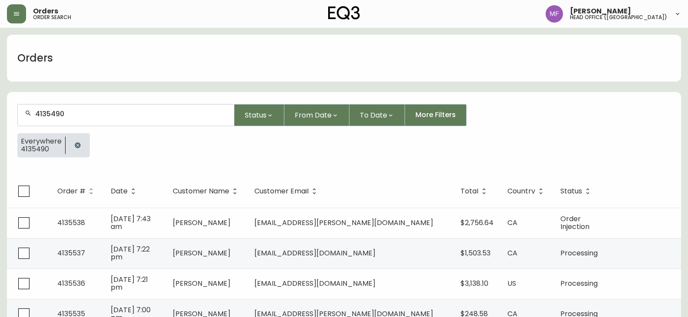 The height and width of the screenshot is (317, 688). Describe the element at coordinates (377, 115) in the screenshot. I see `button: To Date` at that location.